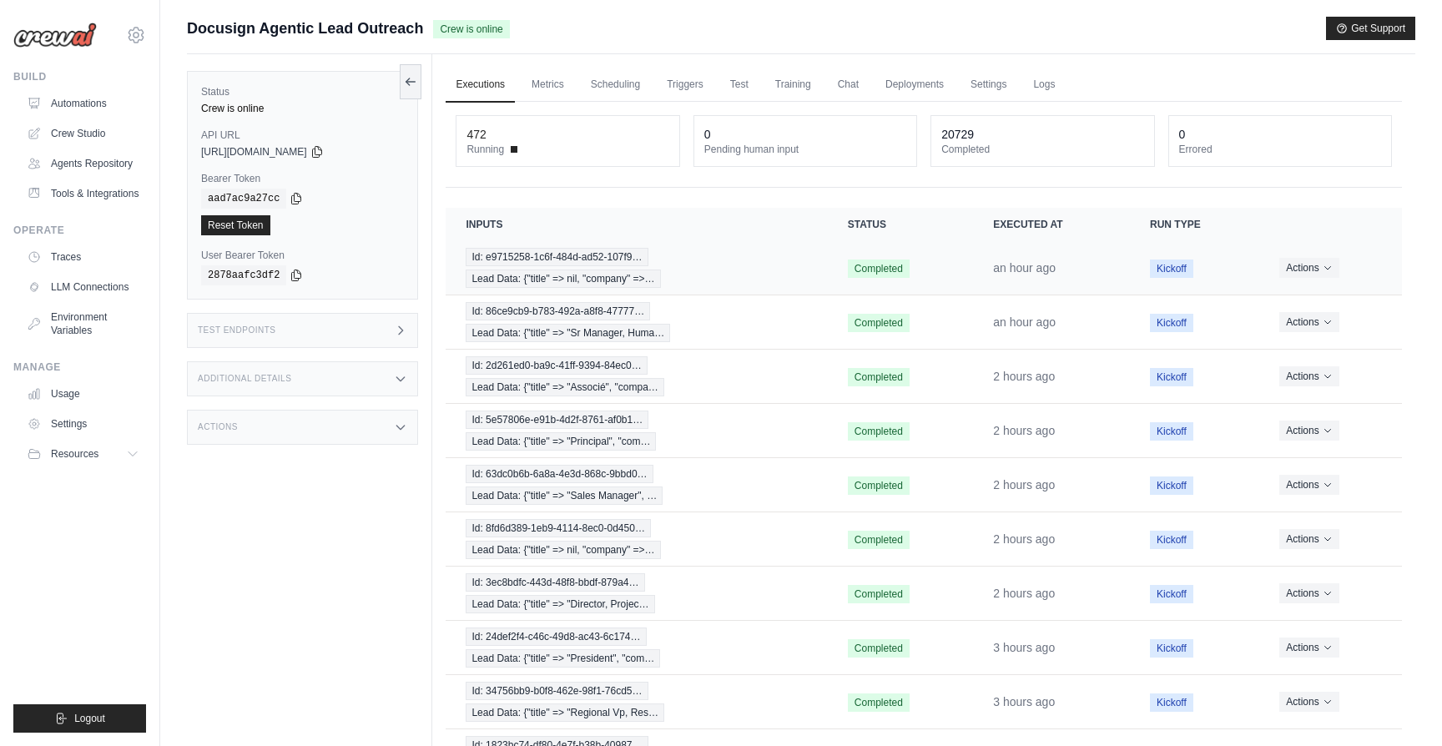  I want to click on span: Logout, so click(89, 718).